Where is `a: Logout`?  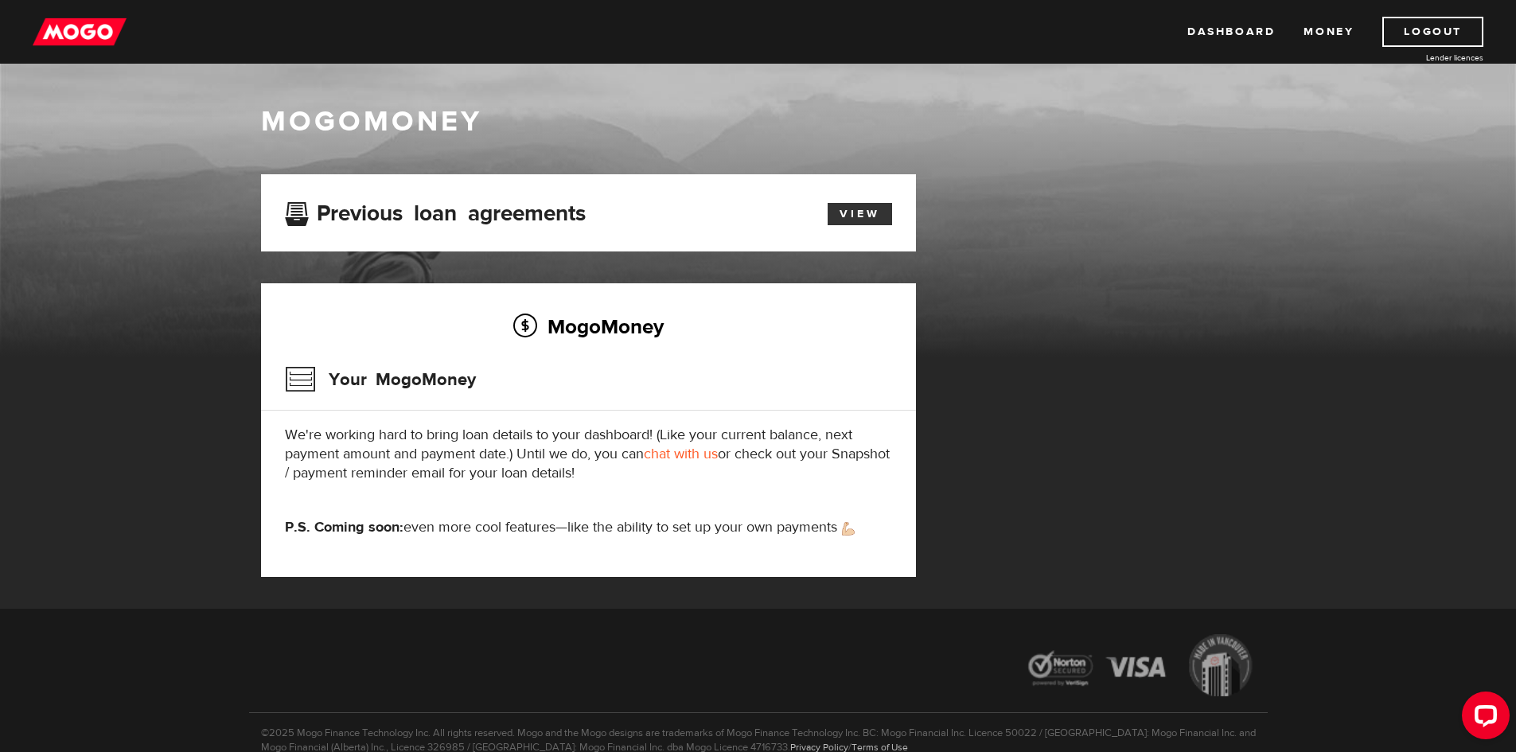 a: Logout is located at coordinates (1432, 32).